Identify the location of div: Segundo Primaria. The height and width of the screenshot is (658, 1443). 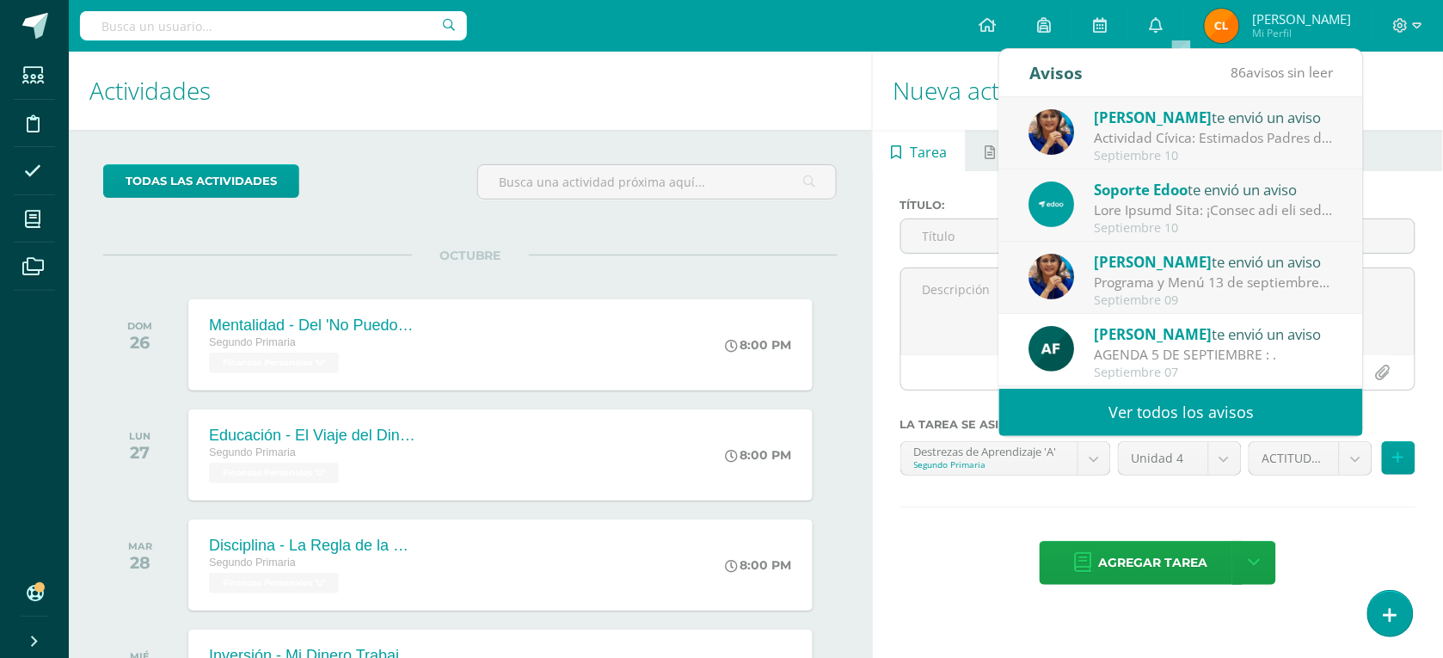
(989, 464).